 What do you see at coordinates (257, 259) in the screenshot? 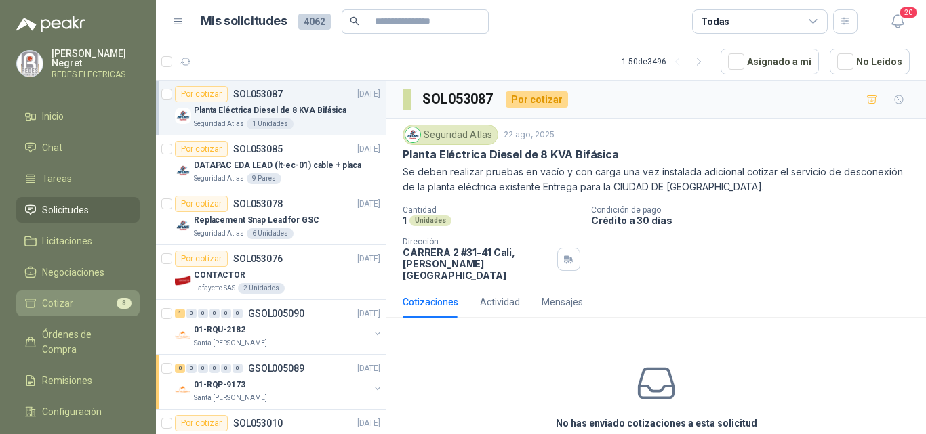
I see `p: SOL053076` at bounding box center [257, 259].